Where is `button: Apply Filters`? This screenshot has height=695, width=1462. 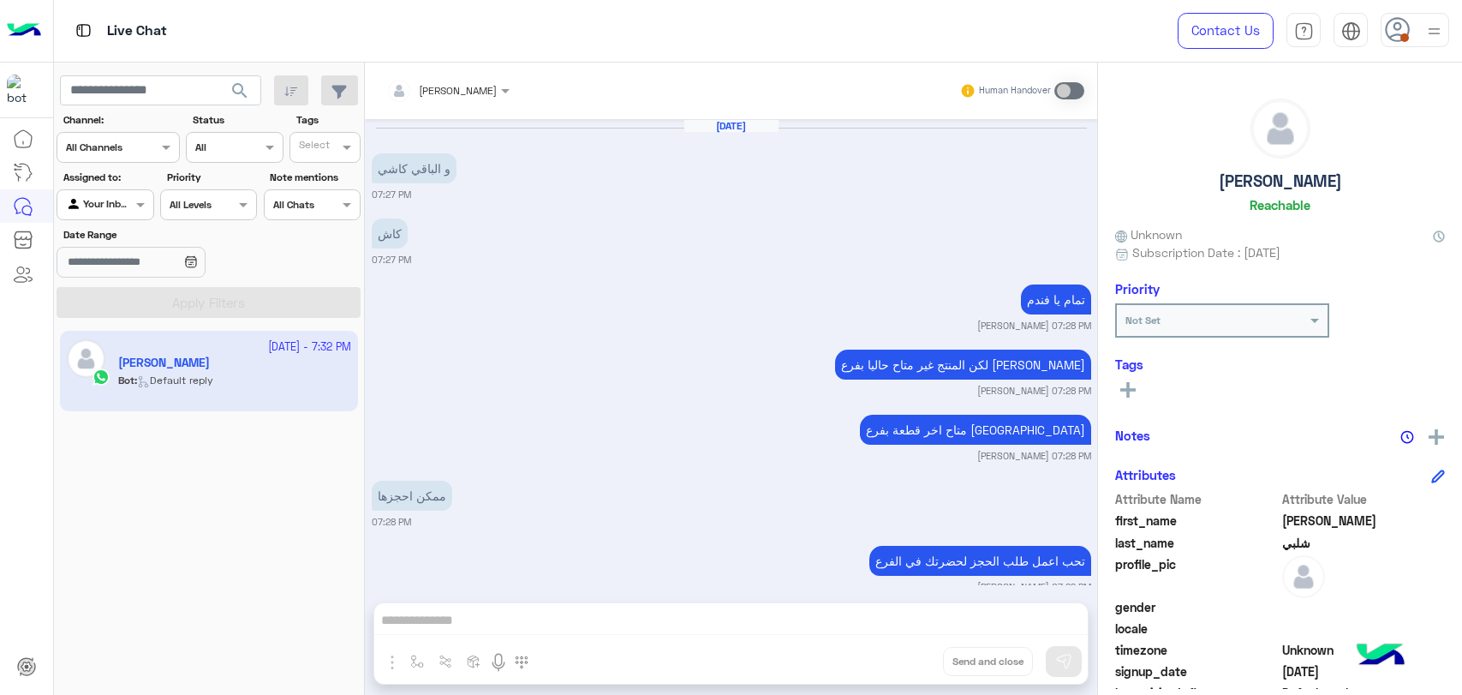 button: Apply Filters is located at coordinates (208, 302).